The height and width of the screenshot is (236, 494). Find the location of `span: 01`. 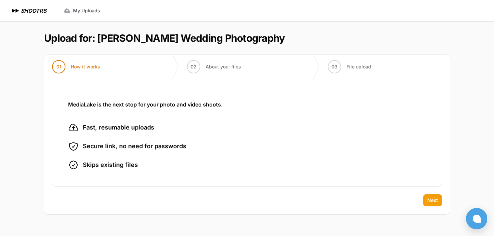

span: 01 is located at coordinates (59, 67).